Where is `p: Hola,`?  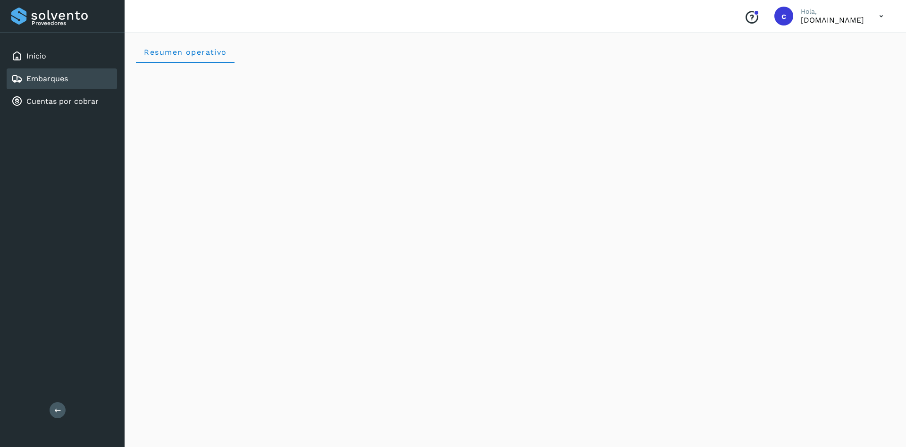
p: Hola, is located at coordinates (832, 11).